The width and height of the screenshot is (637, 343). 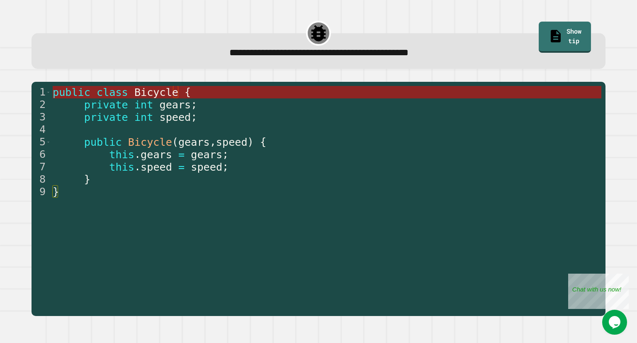 What do you see at coordinates (41, 142) in the screenshot?
I see `div: 5` at bounding box center [41, 142].